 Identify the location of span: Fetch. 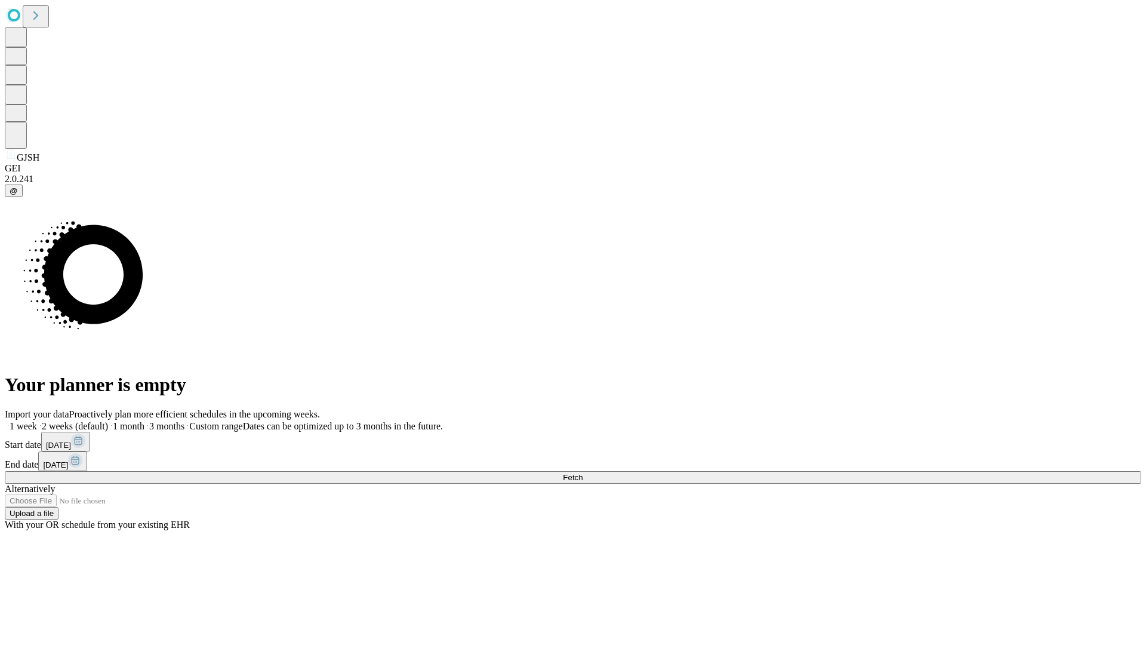
(572, 477).